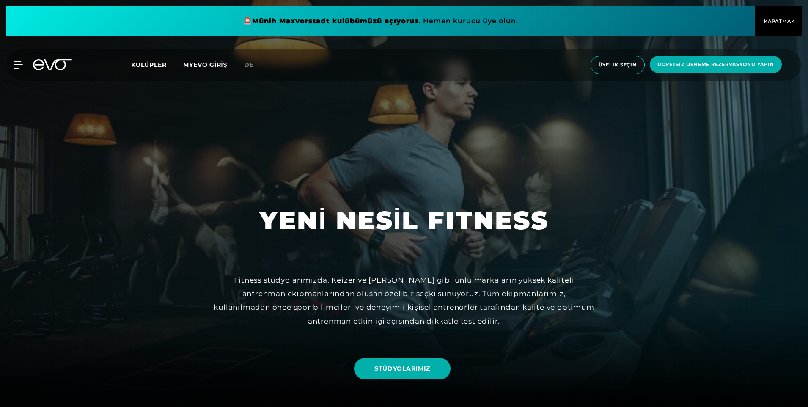  I want to click on a: MYEVO GİRİŞ, so click(205, 65).